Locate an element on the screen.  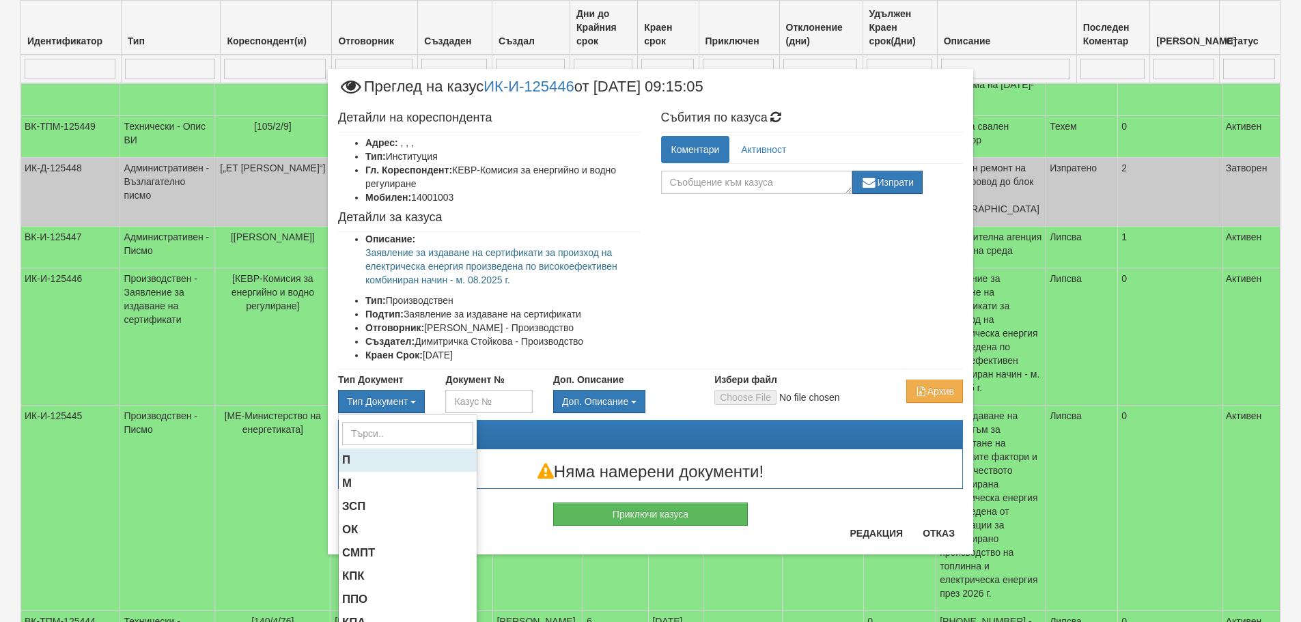
li: Писмо is located at coordinates (408, 460).